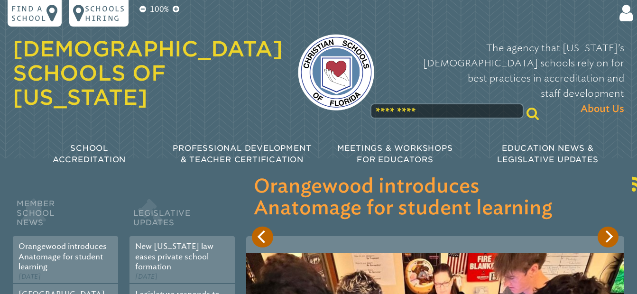 The image size is (637, 294). What do you see at coordinates (603, 109) in the screenshot?
I see `span: About Us` at bounding box center [603, 109].